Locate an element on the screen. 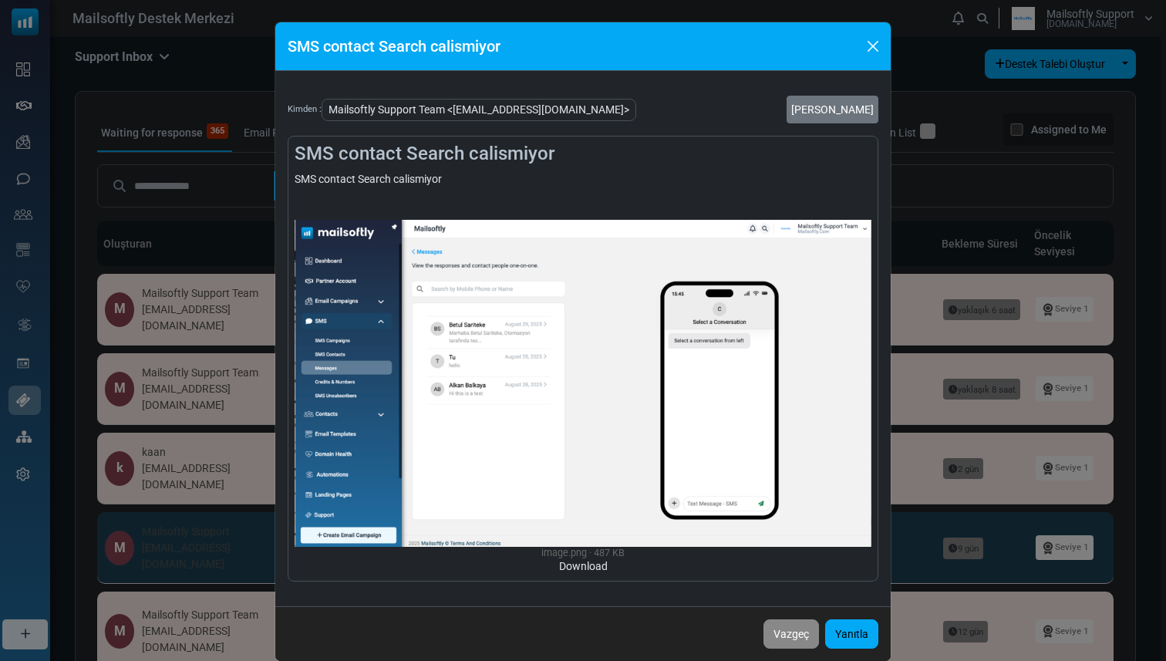 Image resolution: width=1166 pixels, height=661 pixels. h4: SMS contact Search calismiyor is located at coordinates (583, 154).